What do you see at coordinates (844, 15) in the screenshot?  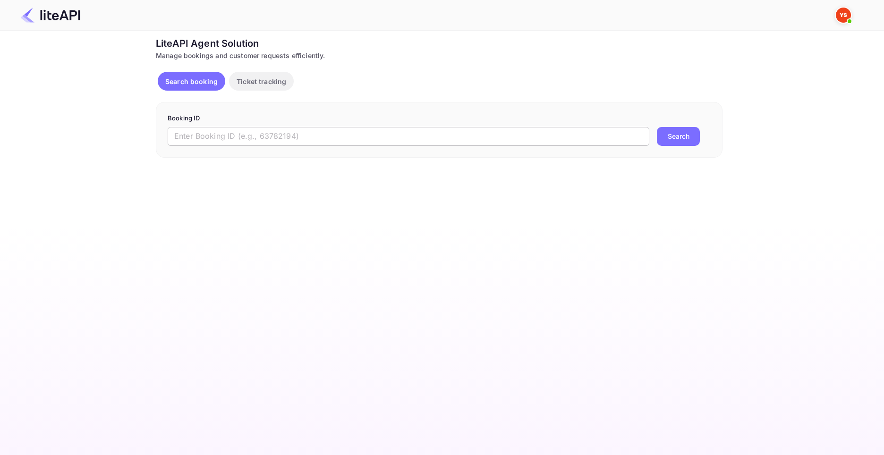 I see `img: Yandex Support` at bounding box center [844, 15].